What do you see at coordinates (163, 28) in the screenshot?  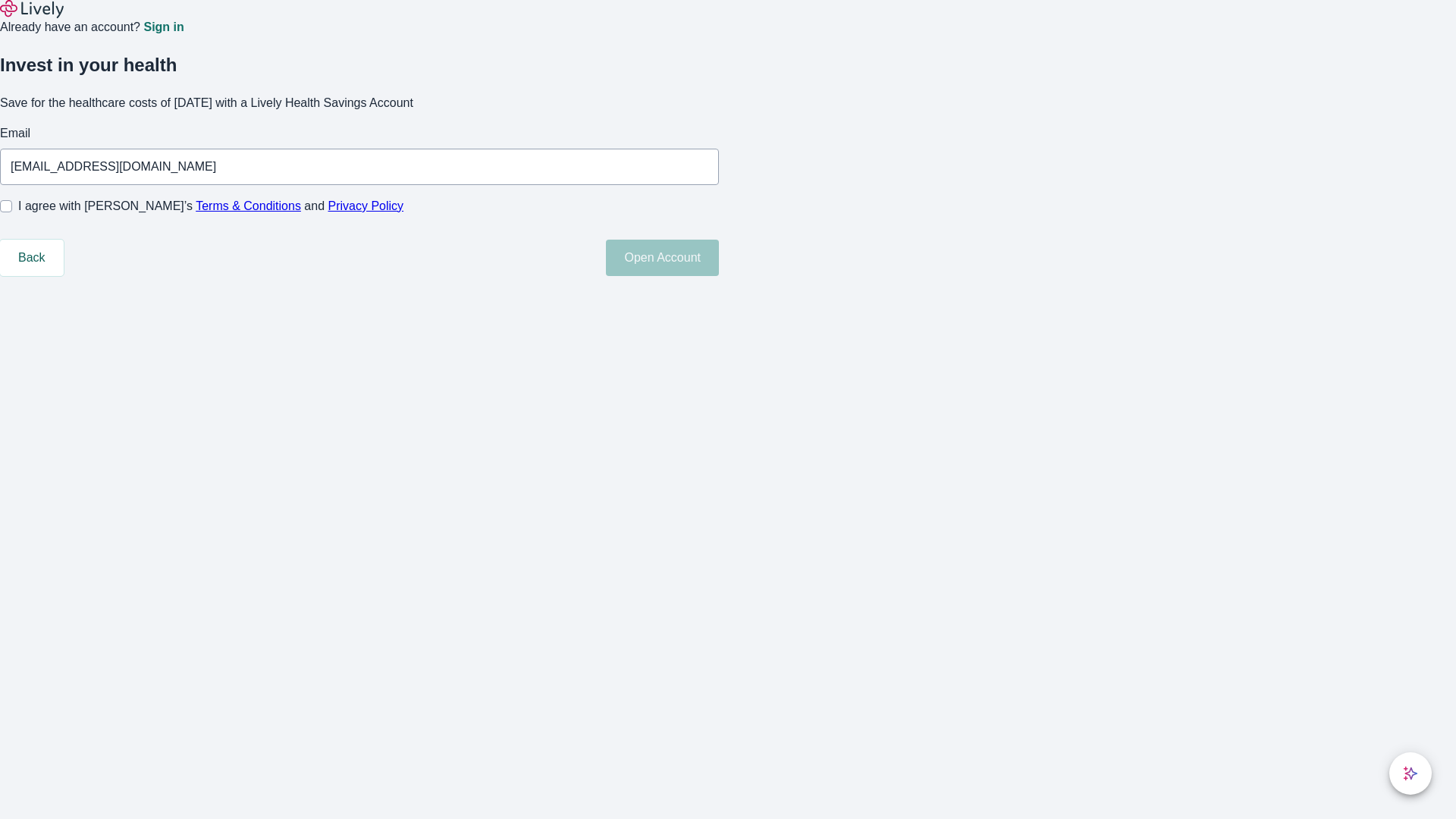 I see `a: Sign in` at bounding box center [163, 28].